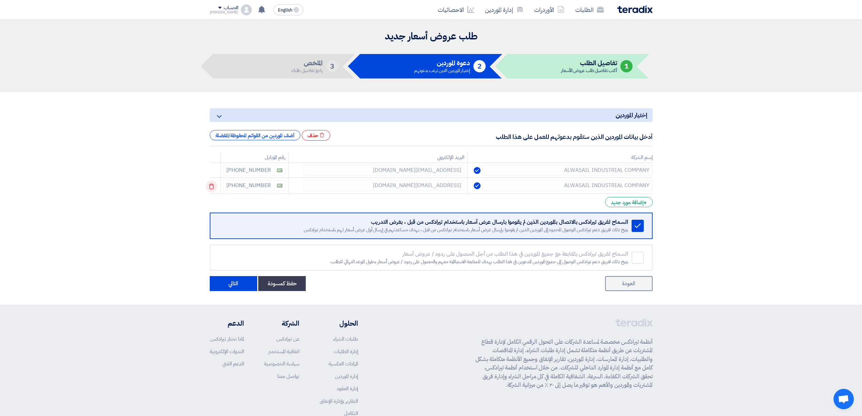 Image resolution: width=862 pixels, height=416 pixels. I want to click on a: الطلبات, so click(590, 10).